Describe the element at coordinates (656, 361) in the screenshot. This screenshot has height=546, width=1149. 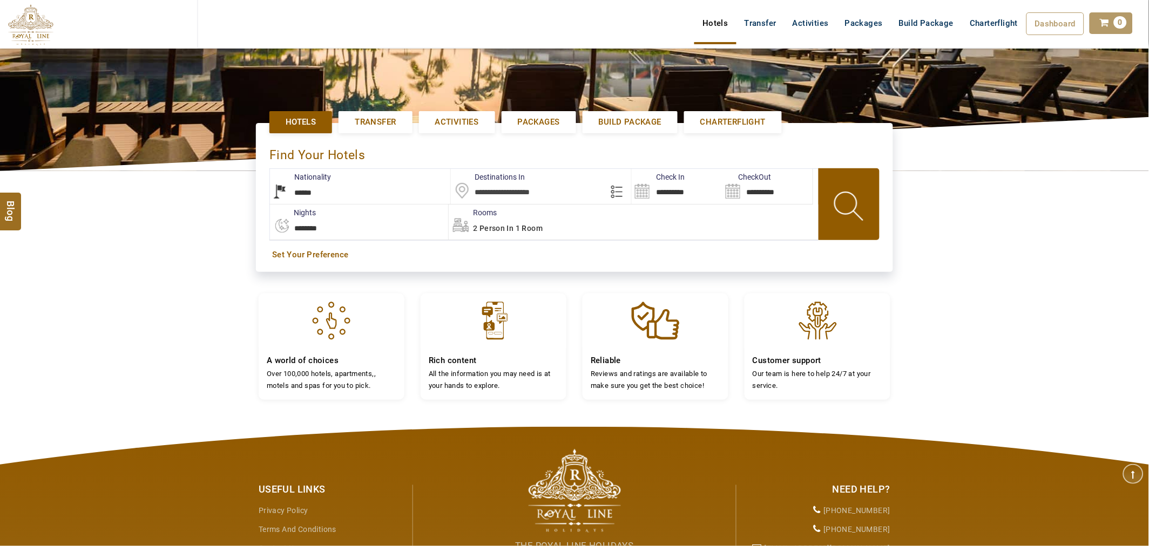
I see `h4: Reliable` at that location.